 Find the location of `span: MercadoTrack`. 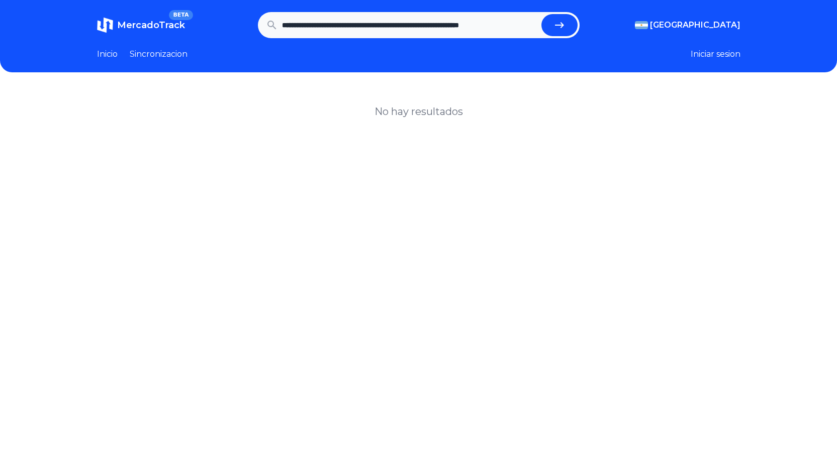

span: MercadoTrack is located at coordinates (151, 25).